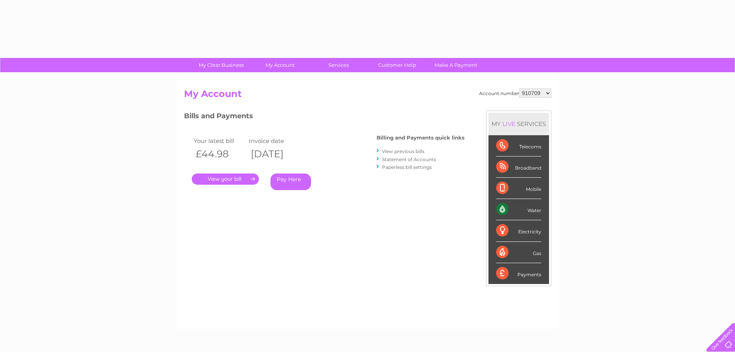 Image resolution: width=735 pixels, height=352 pixels. Describe the element at coordinates (519, 188) in the screenshot. I see `div: Mobile` at that location.